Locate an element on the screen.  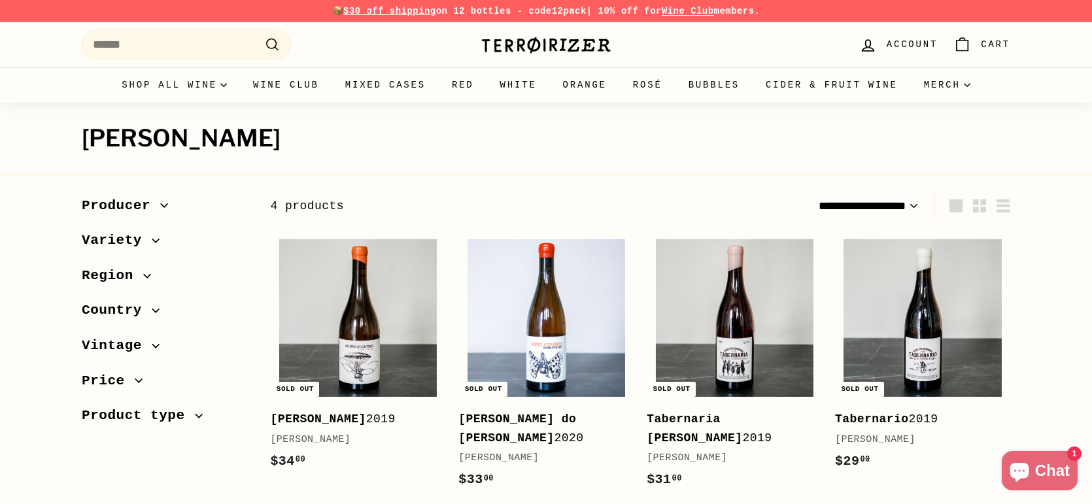
span: Price is located at coordinates (108, 381).